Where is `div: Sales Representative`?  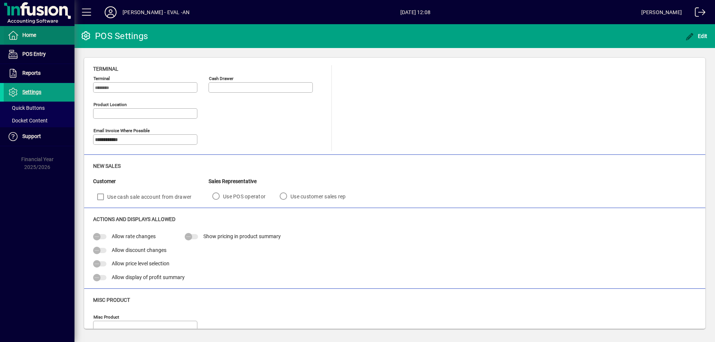
div: Sales Representative is located at coordinates (282, 181).